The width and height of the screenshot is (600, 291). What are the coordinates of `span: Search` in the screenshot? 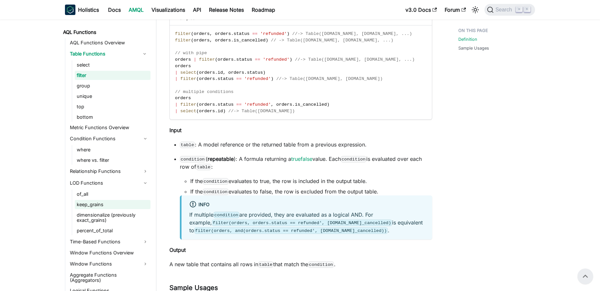 It's located at (504, 10).